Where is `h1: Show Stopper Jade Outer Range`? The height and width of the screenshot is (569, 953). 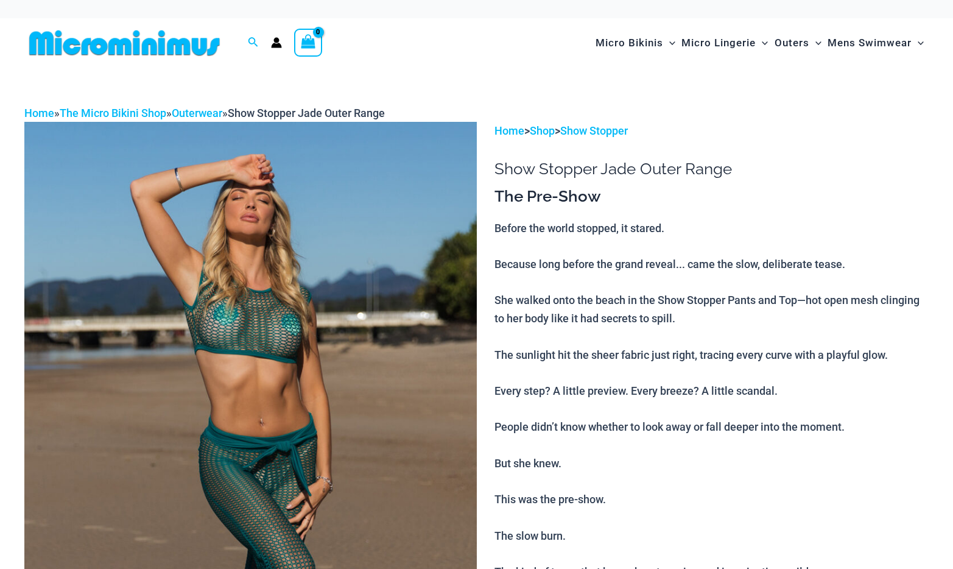 h1: Show Stopper Jade Outer Range is located at coordinates (711, 169).